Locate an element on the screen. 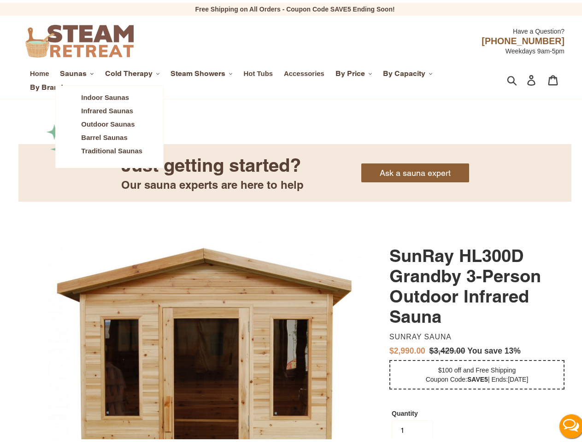 The height and width of the screenshot is (442, 582). span: By Capacity is located at coordinates (404, 71).